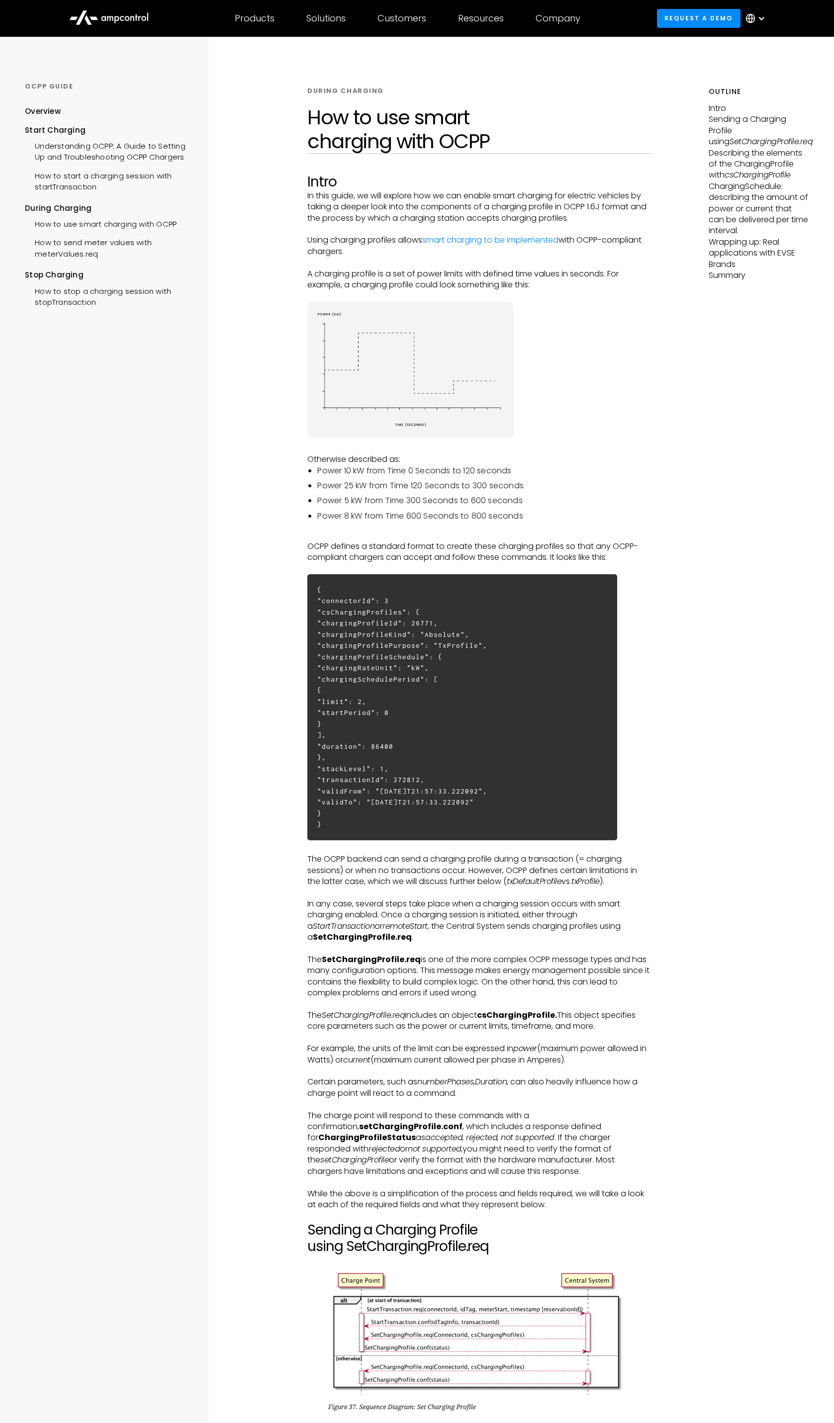 The height and width of the screenshot is (1423, 834). What do you see at coordinates (758, 164) in the screenshot?
I see `p: Describing the elements of the ChargingProfile with` at bounding box center [758, 164].